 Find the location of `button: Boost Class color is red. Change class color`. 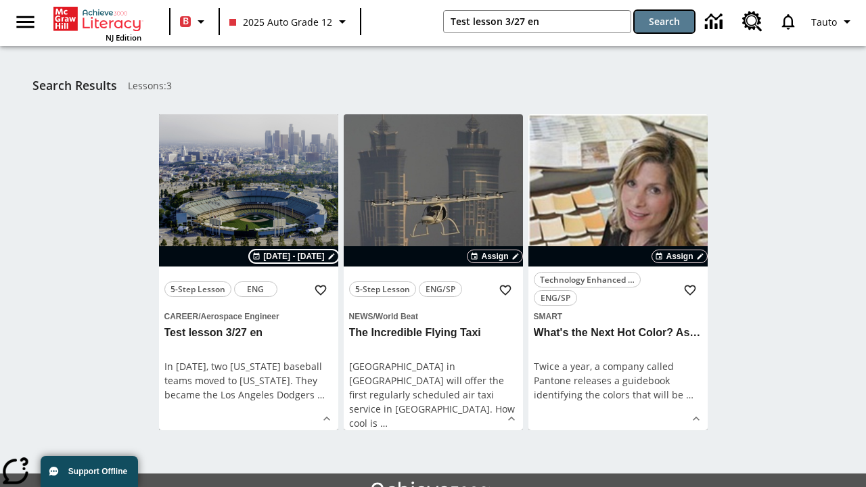

button: Boost Class color is red. Change class color is located at coordinates (194, 22).